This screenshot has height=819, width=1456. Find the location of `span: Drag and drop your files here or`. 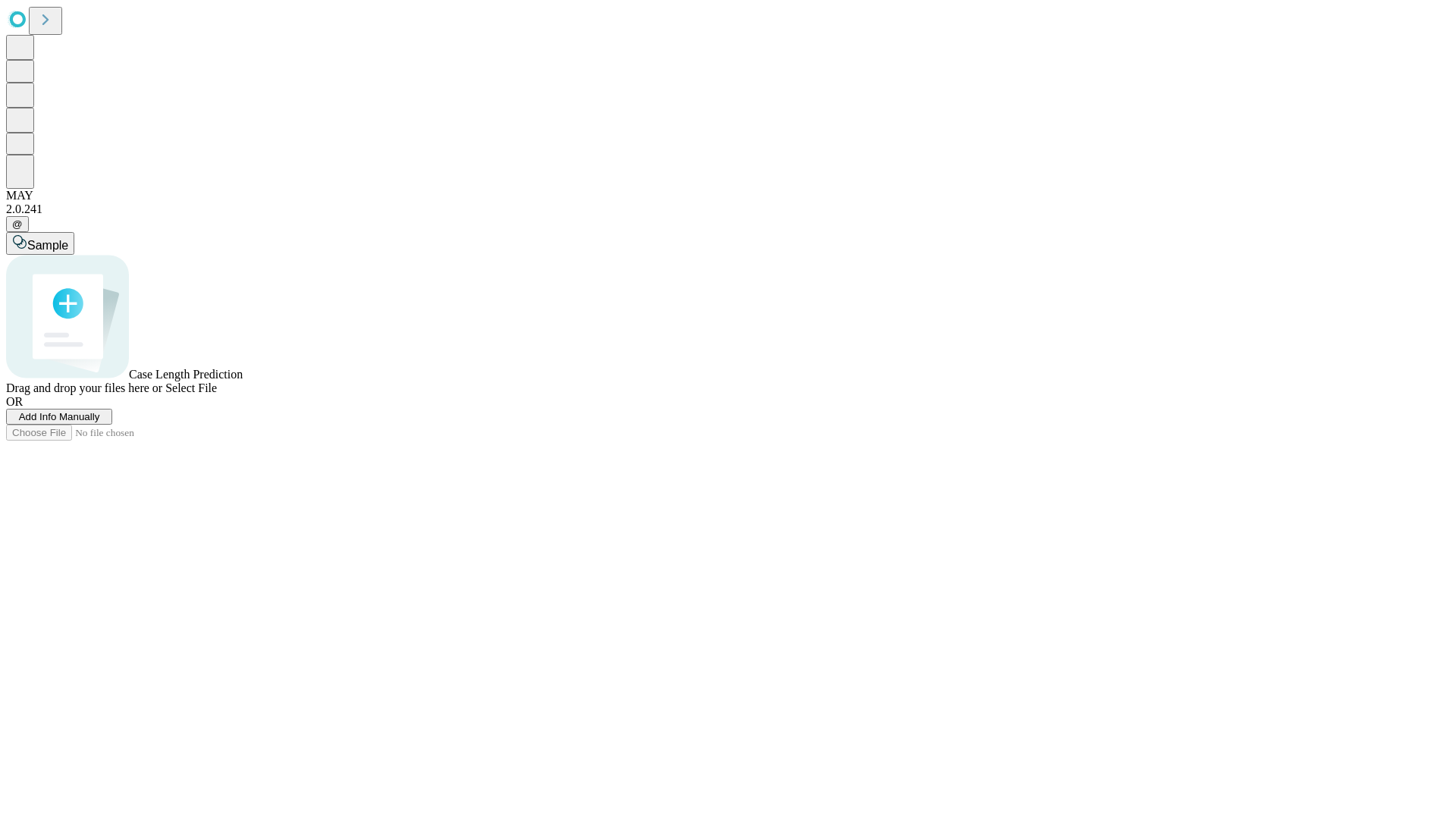

span: Drag and drop your files here or is located at coordinates (85, 388).